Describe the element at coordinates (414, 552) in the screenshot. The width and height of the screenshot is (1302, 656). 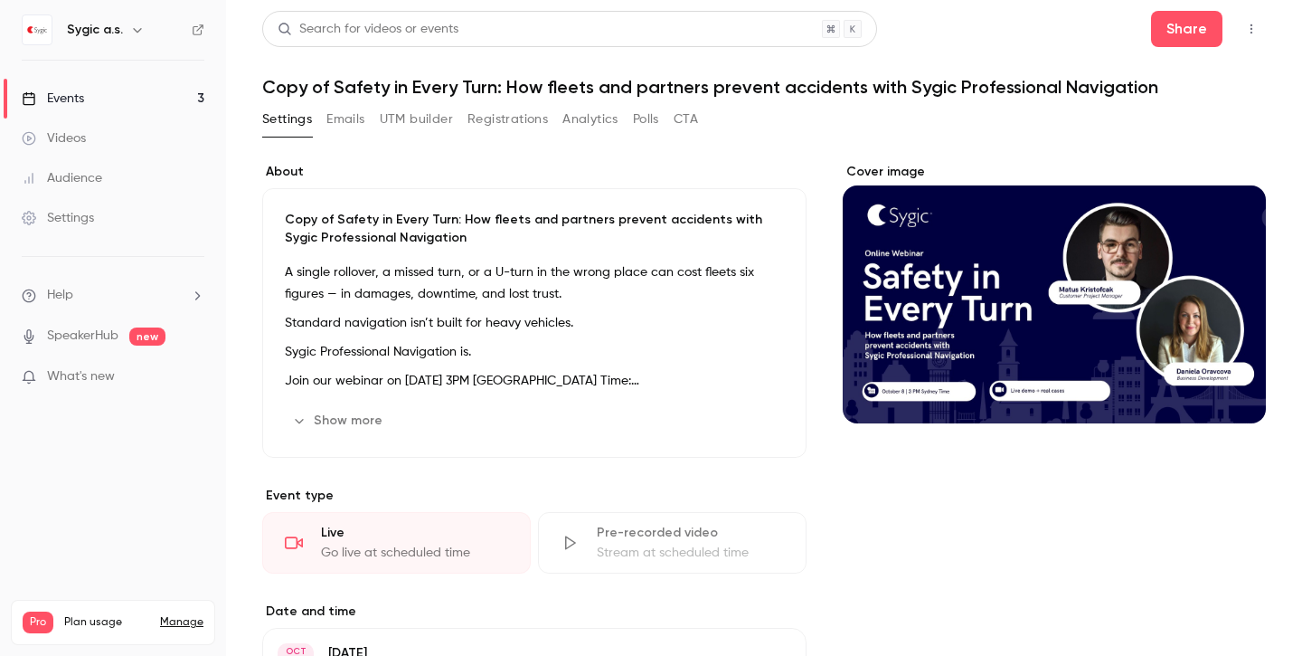
I see `div: Go live at scheduled time` at that location.